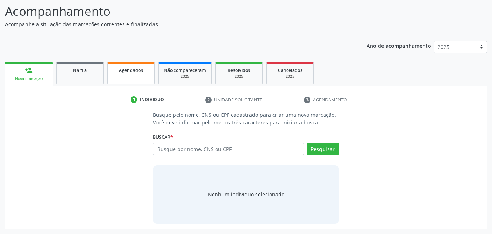  What do you see at coordinates (152, 100) in the screenshot?
I see `div: Indivíduo` at bounding box center [152, 100].